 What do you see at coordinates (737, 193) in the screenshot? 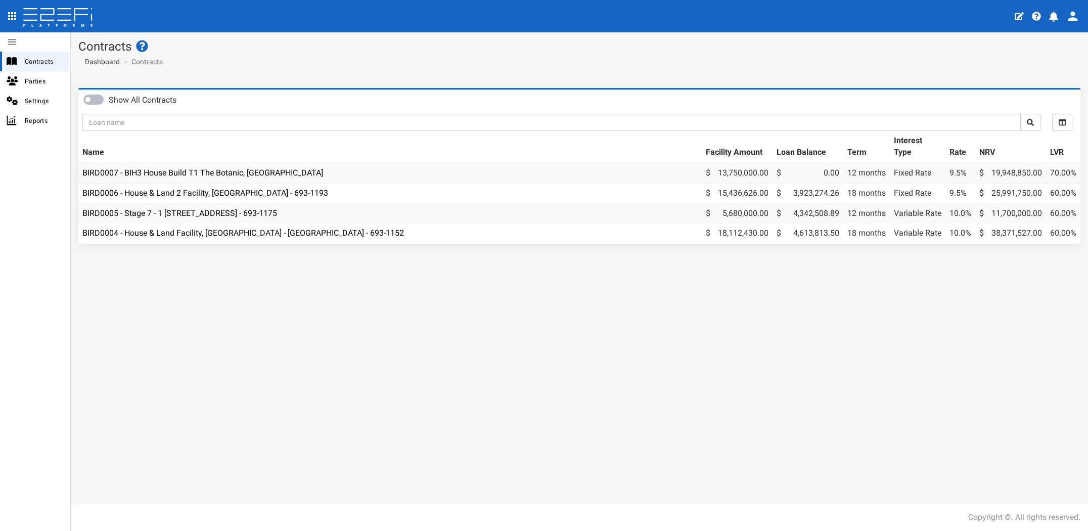
I see `td: 15,436,626.00` at bounding box center [737, 193].